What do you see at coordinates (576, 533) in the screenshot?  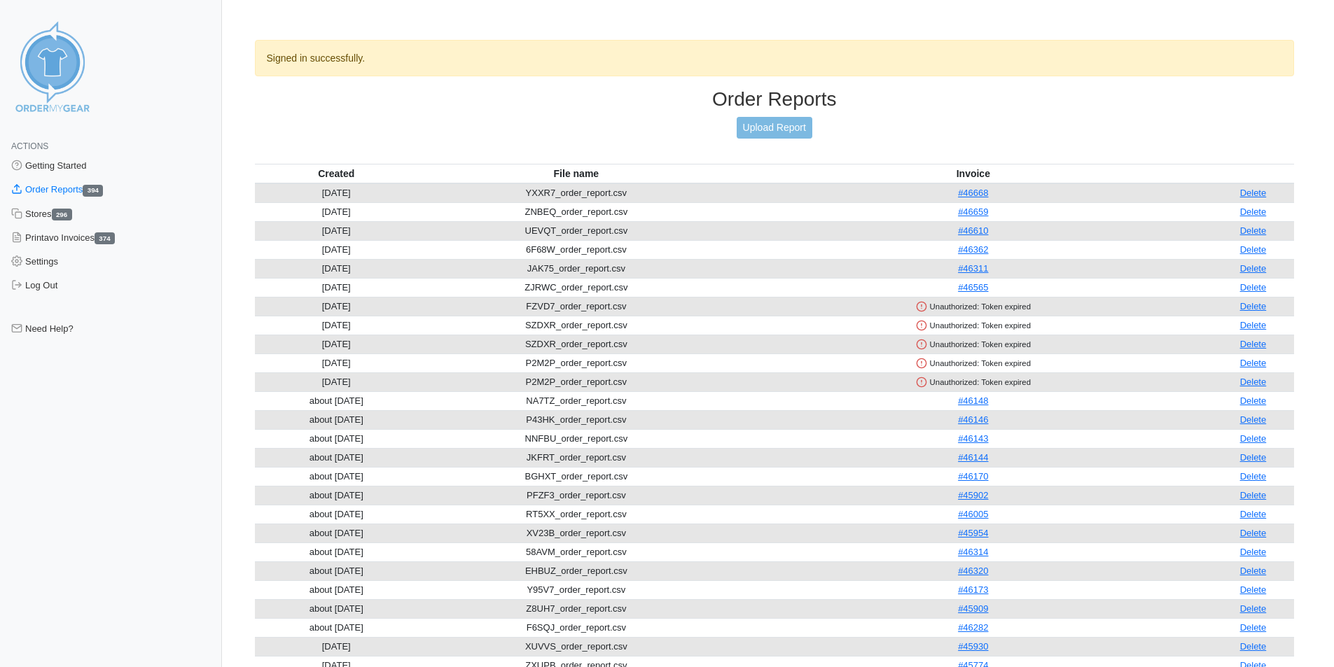 I see `td: XV23B_order_report.csv` at bounding box center [576, 533].